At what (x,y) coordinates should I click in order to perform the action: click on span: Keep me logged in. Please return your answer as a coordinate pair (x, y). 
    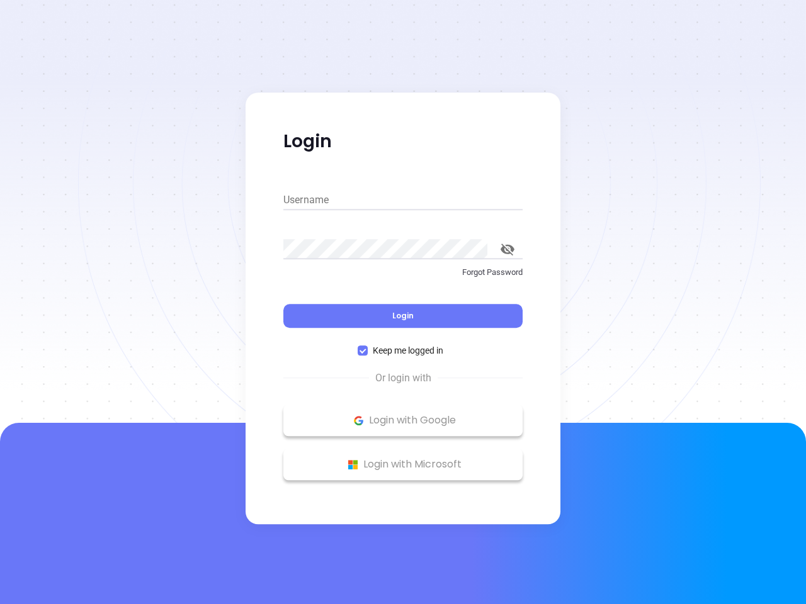
    Looking at the image, I should click on (408, 351).